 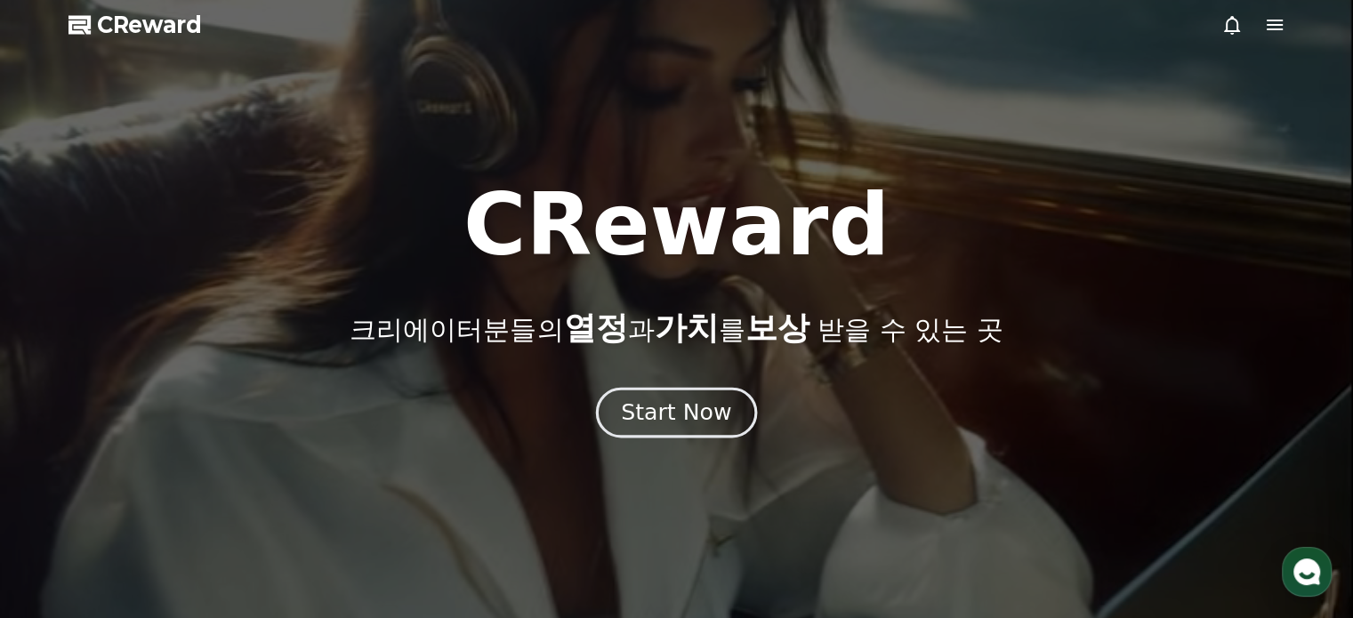 What do you see at coordinates (676, 225) in the screenshot?
I see `h1: CReward` at bounding box center [676, 225].